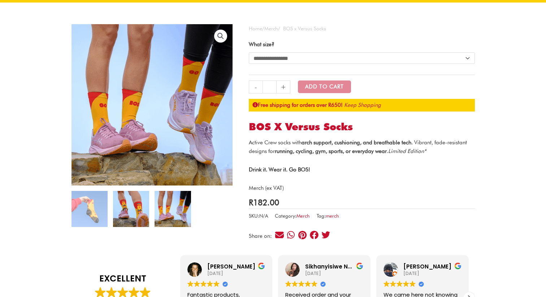 The height and width of the screenshot is (297, 546). What do you see at coordinates (269, 87) in the screenshot?
I see `input: Product quantity` at bounding box center [269, 87].